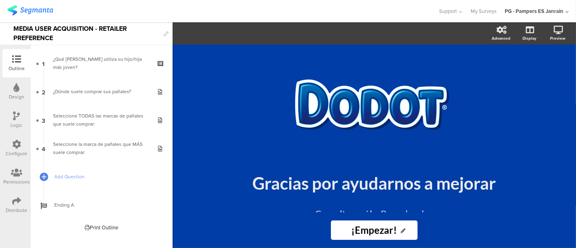 The width and height of the screenshot is (576, 248). What do you see at coordinates (17, 154) in the screenshot?
I see `div: Configure` at bounding box center [17, 154].